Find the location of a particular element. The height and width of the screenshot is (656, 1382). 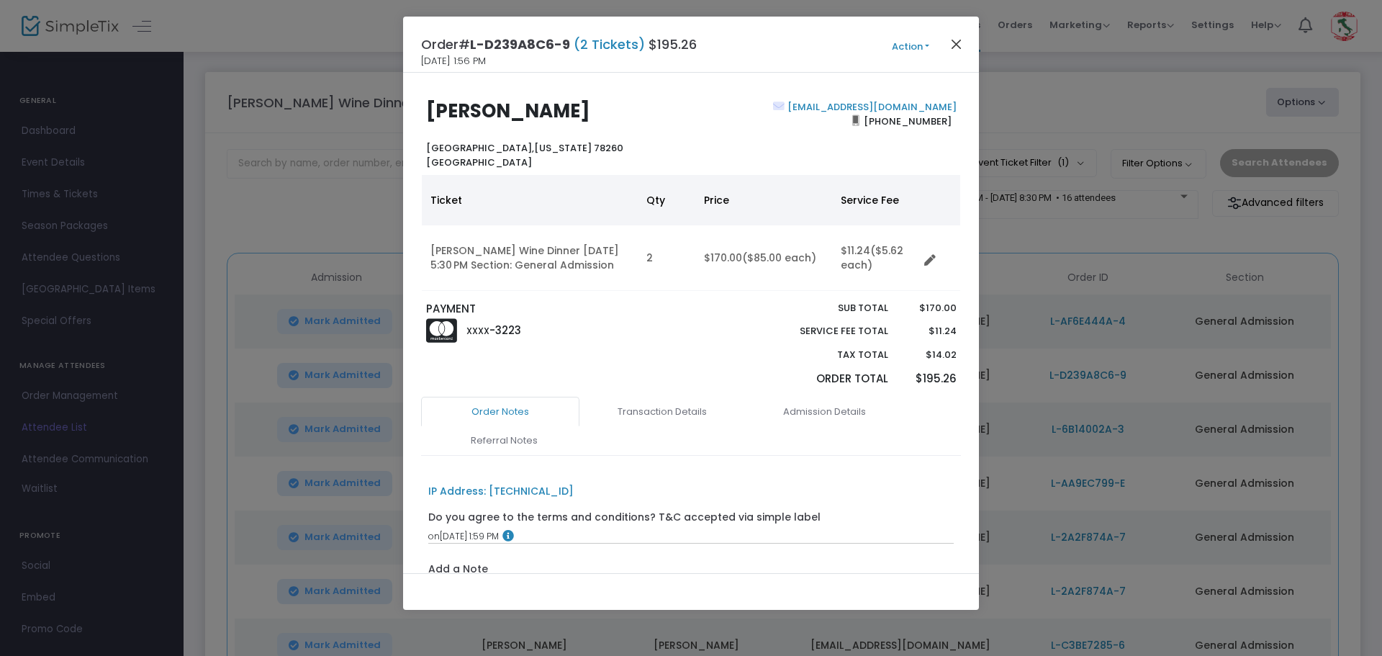

label: Add a Note is located at coordinates (458, 571).